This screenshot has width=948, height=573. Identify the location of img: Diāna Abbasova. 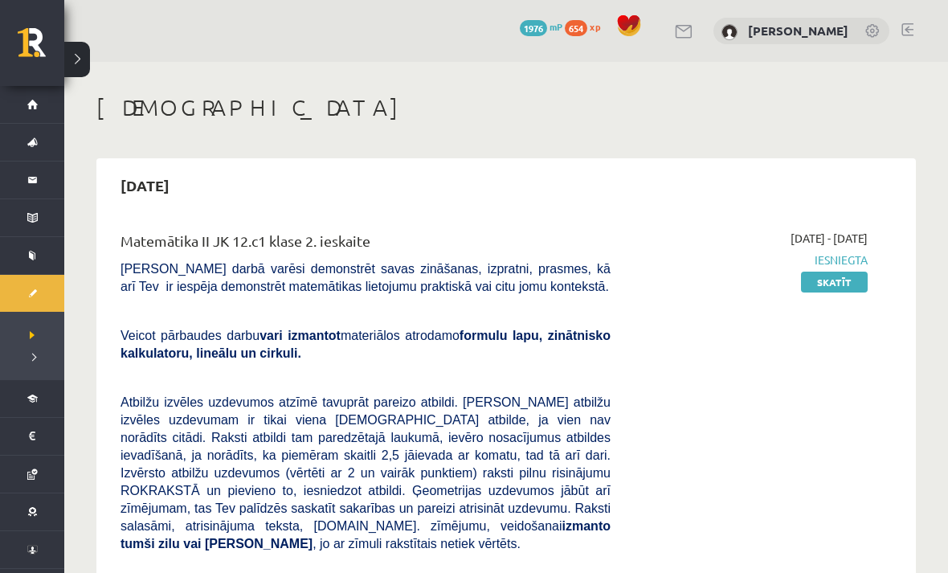
(730, 32).